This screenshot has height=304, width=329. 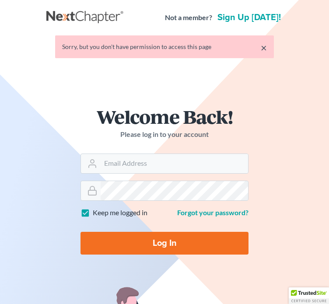 What do you see at coordinates (164, 47) in the screenshot?
I see `div: Sorry, but you don't have permission to access this page` at bounding box center [164, 47].